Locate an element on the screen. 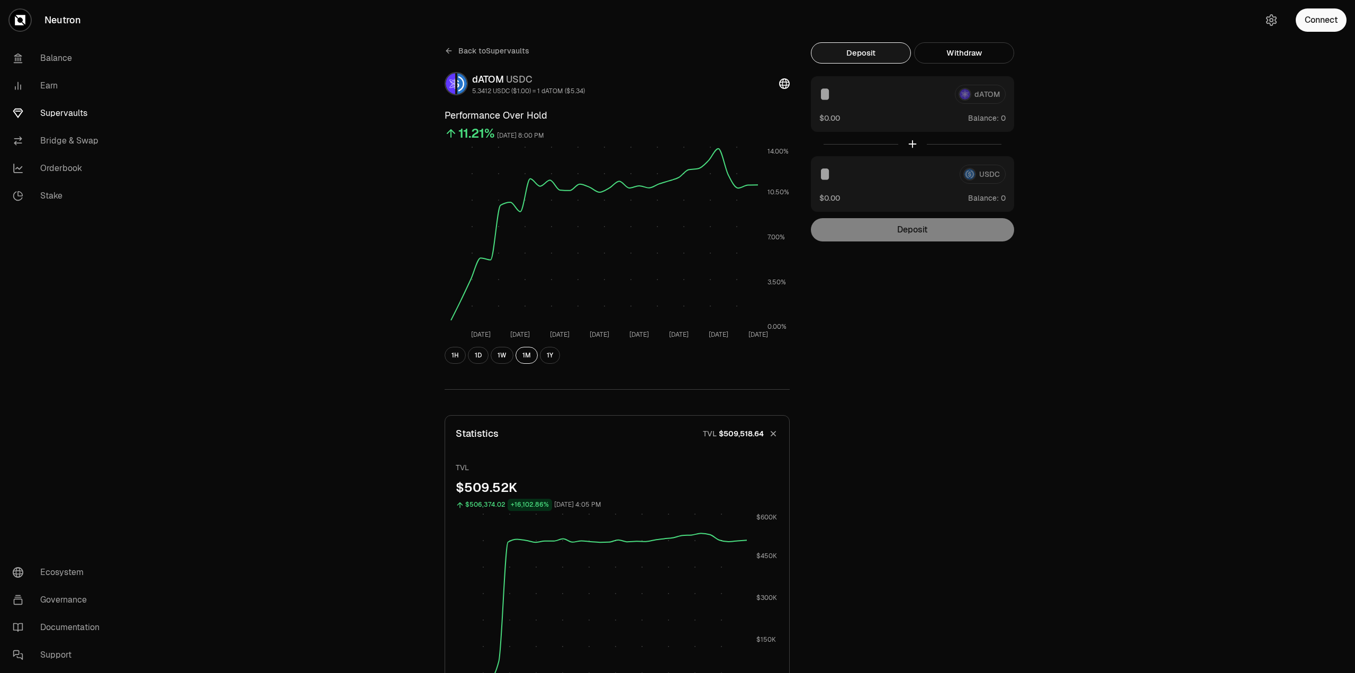 This screenshot has width=1355, height=673. button: 1H is located at coordinates (455, 355).